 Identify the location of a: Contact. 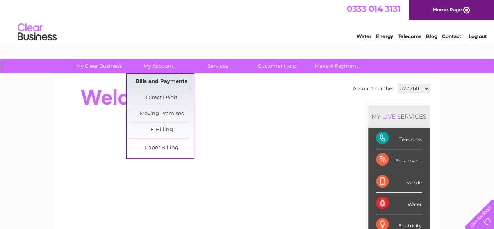
(452, 36).